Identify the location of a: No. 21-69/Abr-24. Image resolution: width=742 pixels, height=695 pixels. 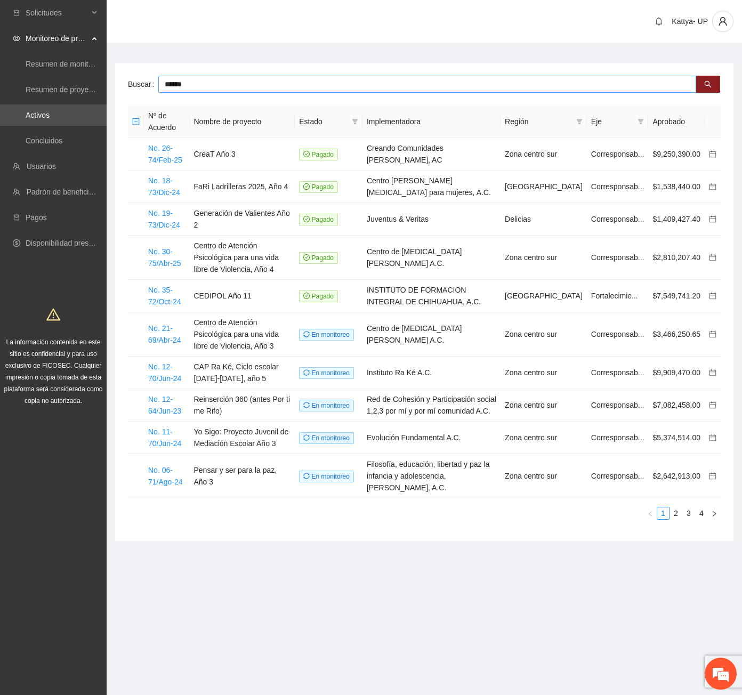
(164, 334).